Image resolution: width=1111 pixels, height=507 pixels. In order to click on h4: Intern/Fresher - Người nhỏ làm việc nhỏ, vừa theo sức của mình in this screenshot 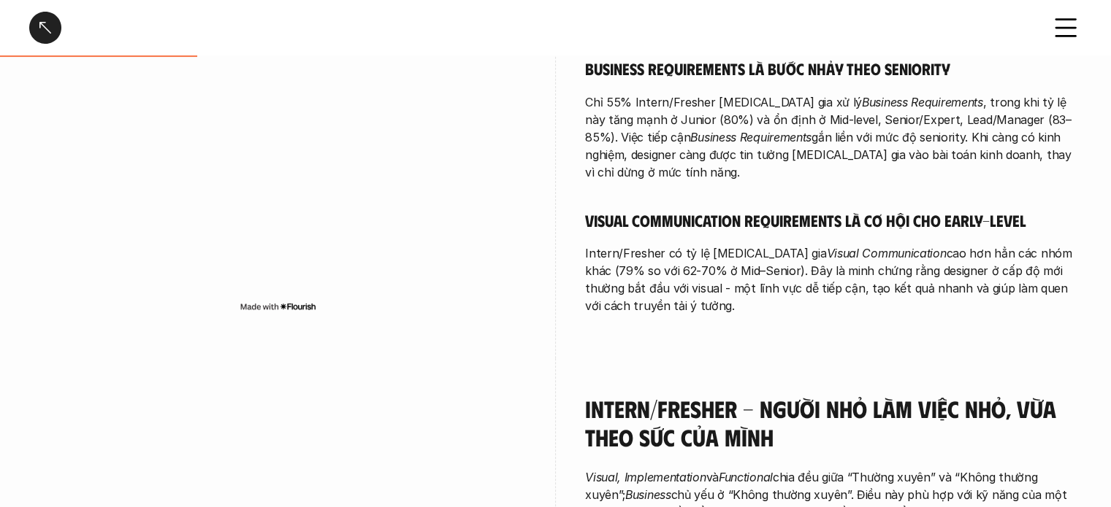, I will do `click(833, 423)`.